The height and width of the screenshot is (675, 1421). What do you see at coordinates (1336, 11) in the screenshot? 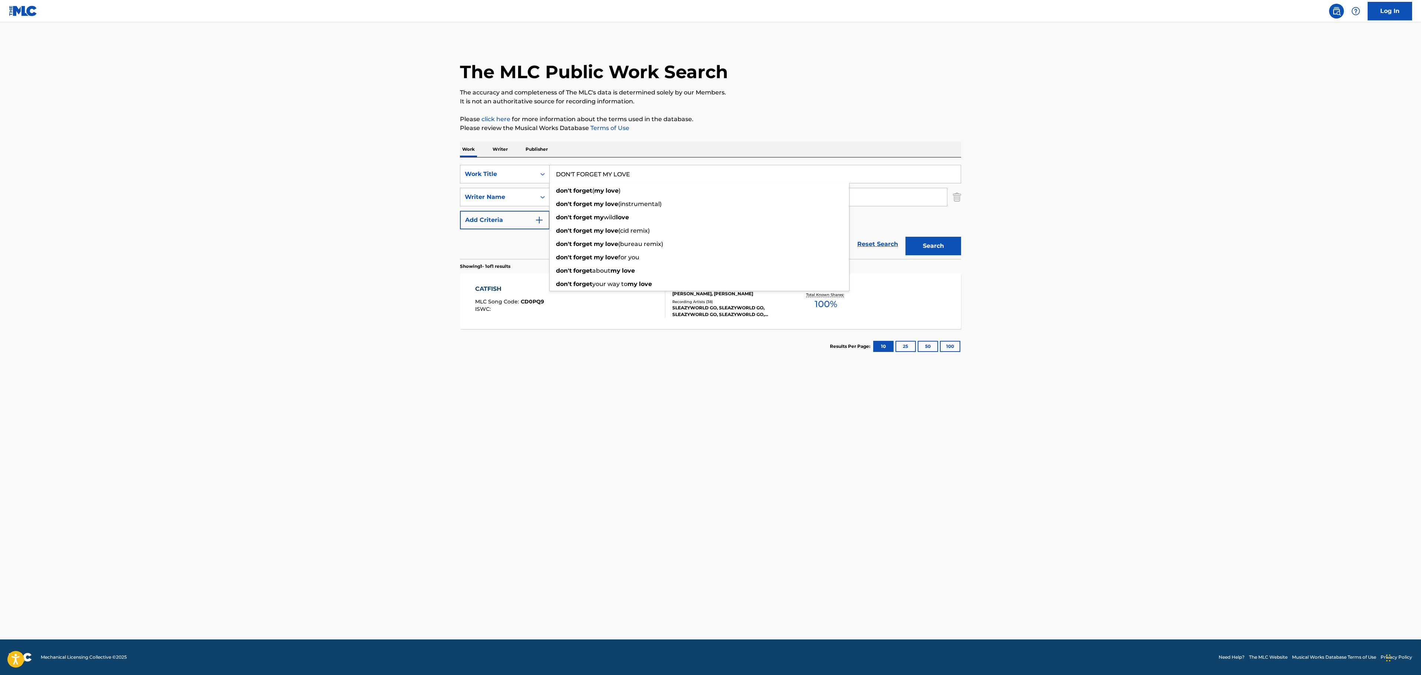
I see `a: Public Search` at bounding box center [1336, 11].